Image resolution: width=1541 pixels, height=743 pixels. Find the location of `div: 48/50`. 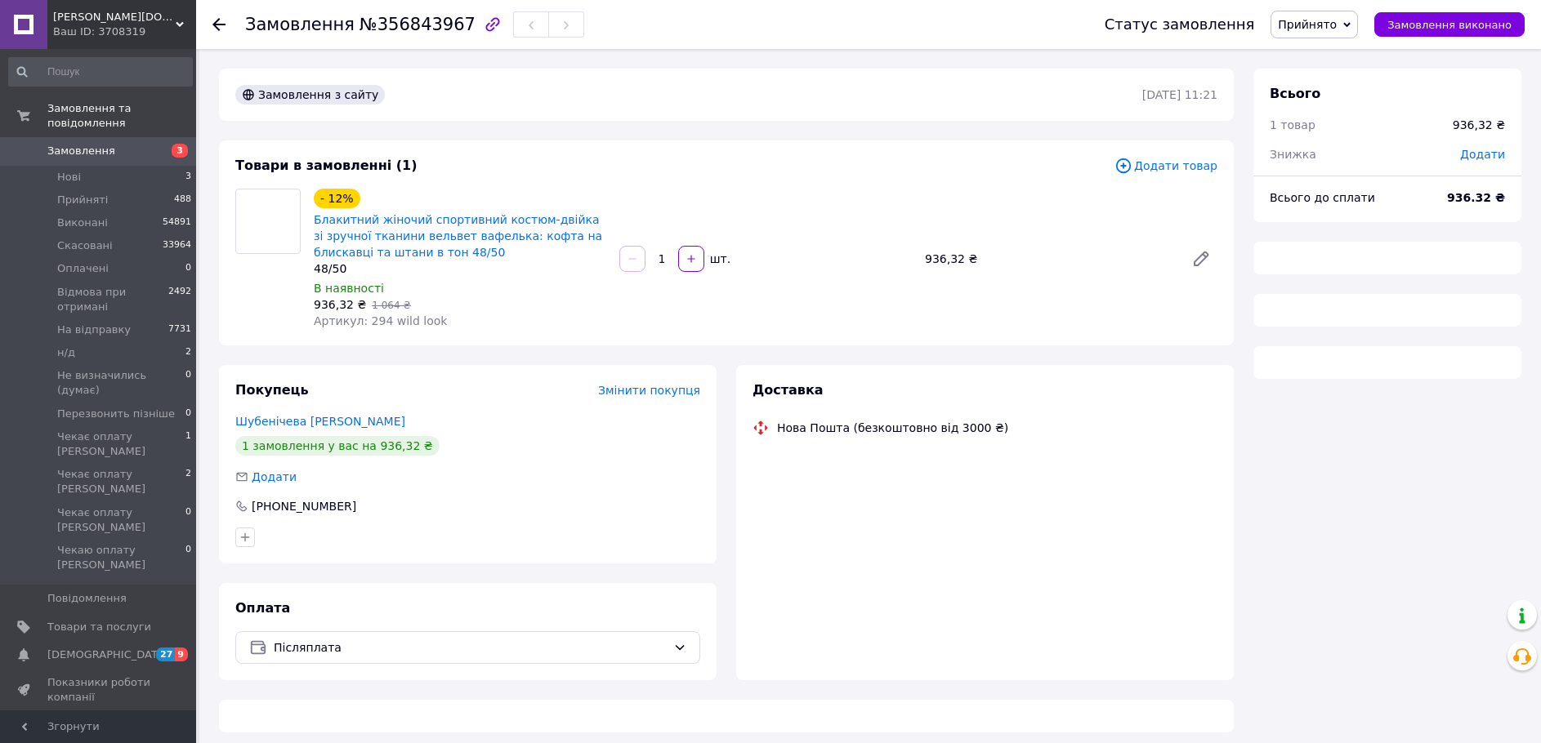

div: 48/50 is located at coordinates (460, 269).